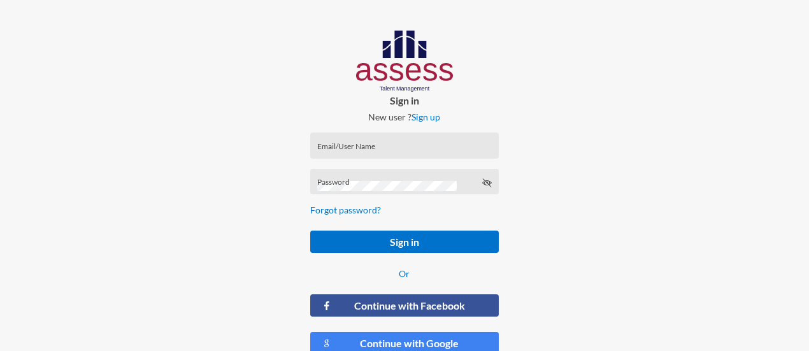  What do you see at coordinates (345, 210) in the screenshot?
I see `a: Forgot password?` at bounding box center [345, 210].